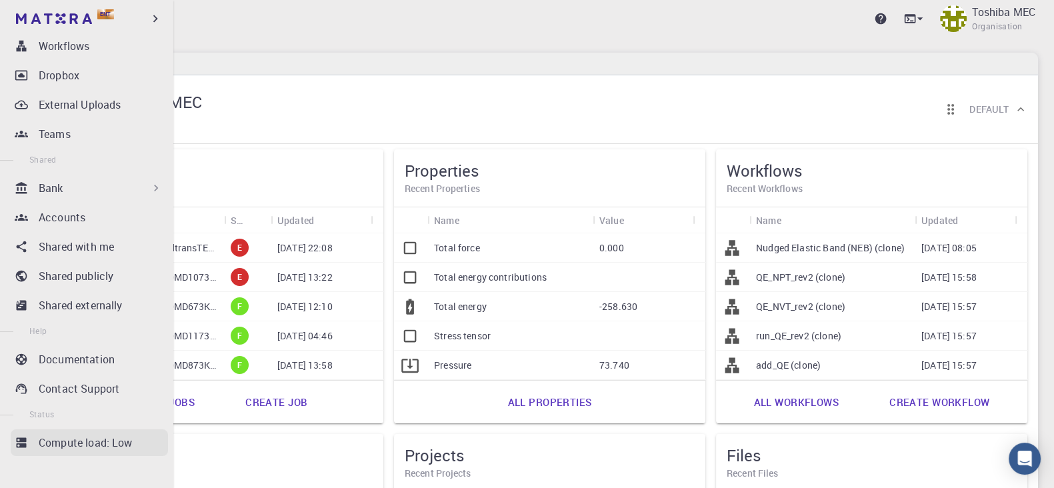  What do you see at coordinates (796, 402) in the screenshot?
I see `a: All workflows` at bounding box center [796, 402].